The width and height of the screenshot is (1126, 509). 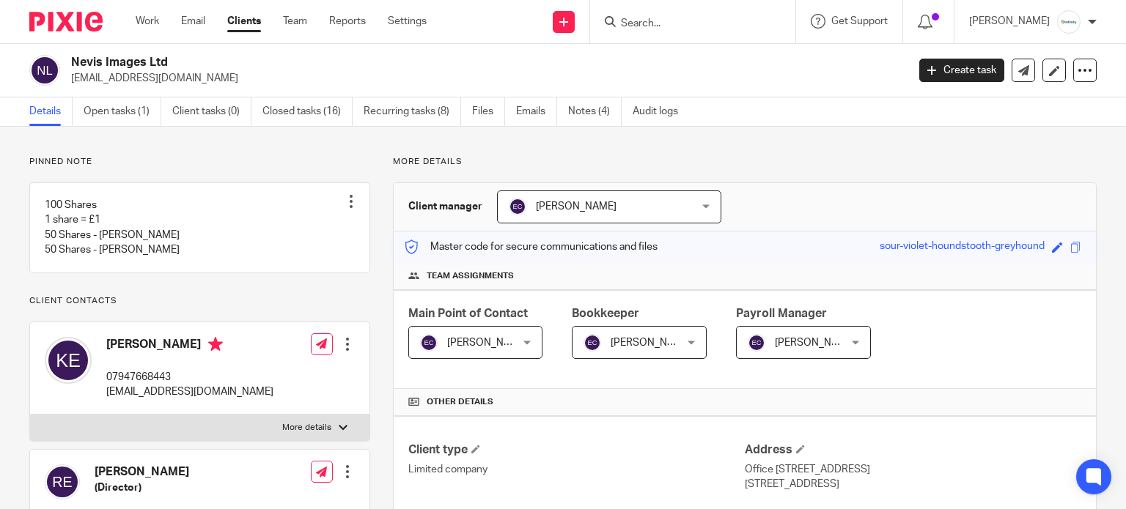 I want to click on i: Primary, so click(x=216, y=345).